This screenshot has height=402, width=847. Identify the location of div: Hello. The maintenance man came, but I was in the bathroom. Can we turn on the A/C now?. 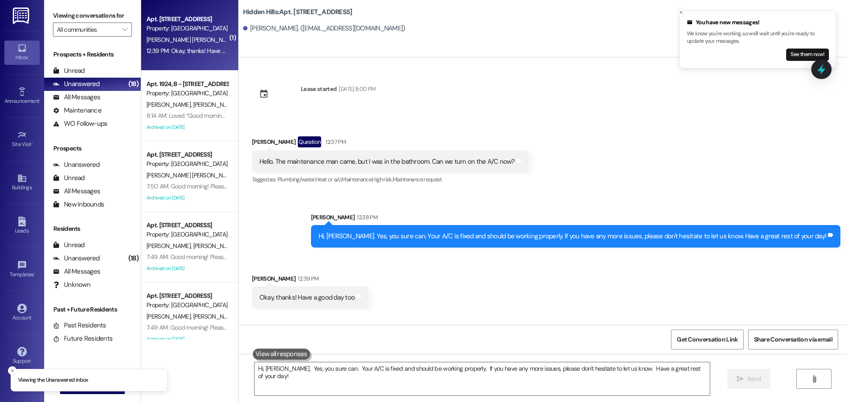
(387, 162).